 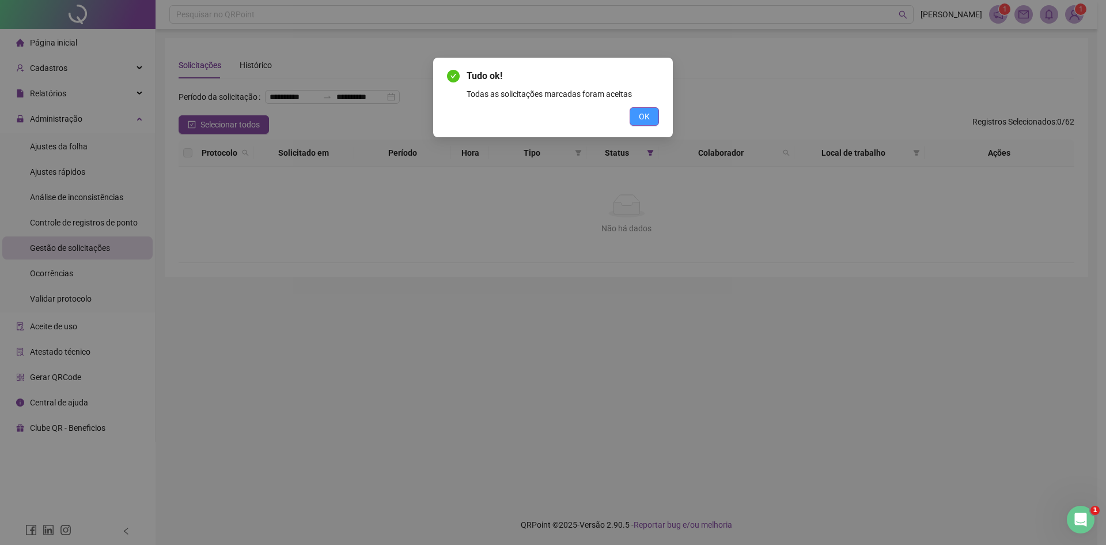 I want to click on span: Tudo ok!, so click(x=563, y=76).